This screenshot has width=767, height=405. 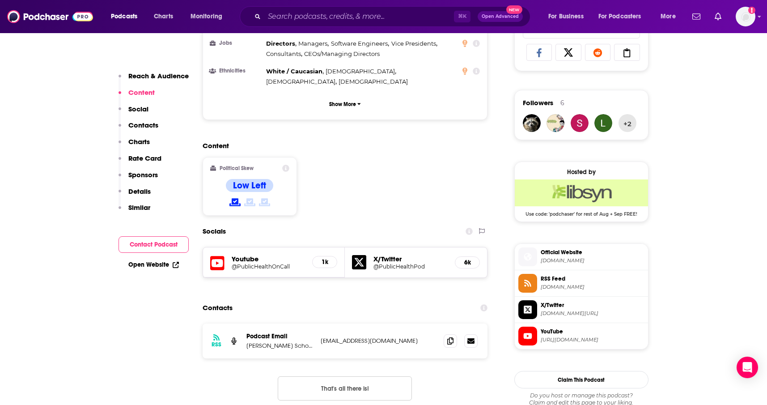 I want to click on a: @PublicHealthOnCall, so click(x=268, y=266).